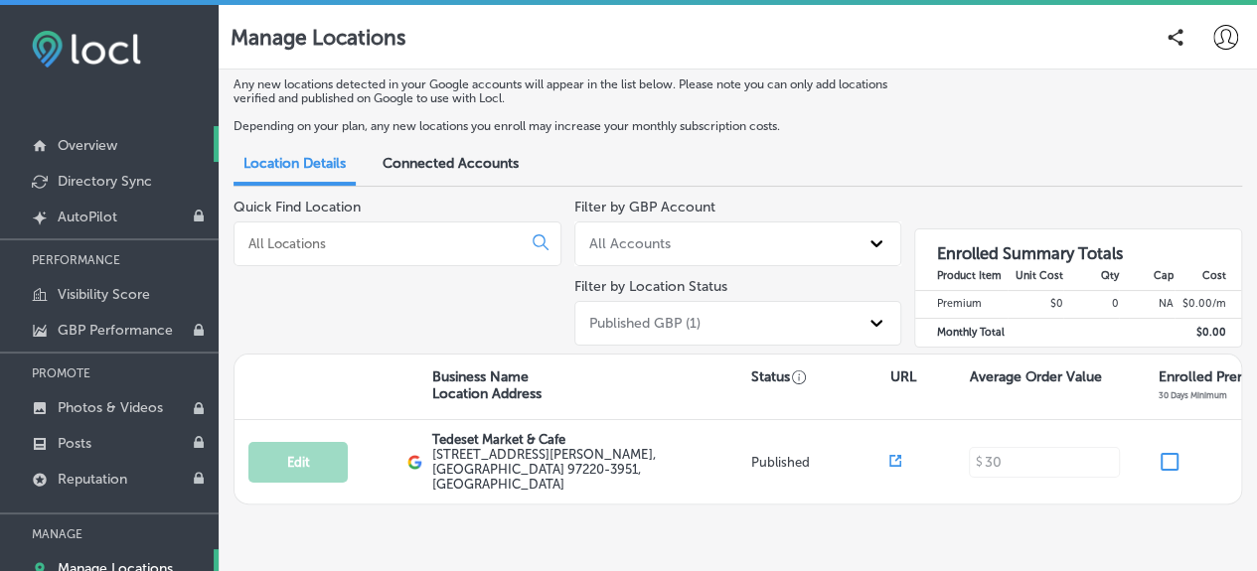  What do you see at coordinates (1035, 304) in the screenshot?
I see `td: $0` at bounding box center [1035, 304].